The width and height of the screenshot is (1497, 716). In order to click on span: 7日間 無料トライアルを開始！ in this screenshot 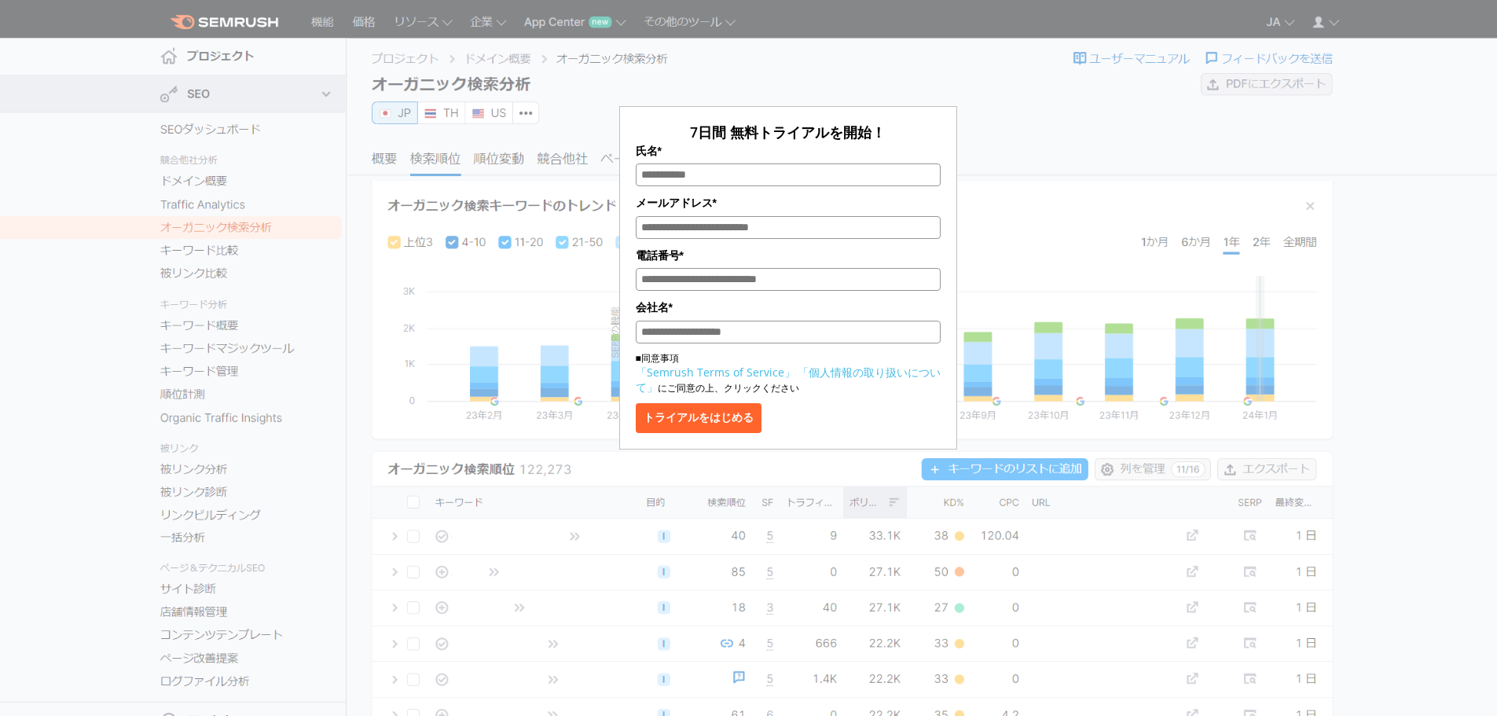, I will do `click(787, 132)`.